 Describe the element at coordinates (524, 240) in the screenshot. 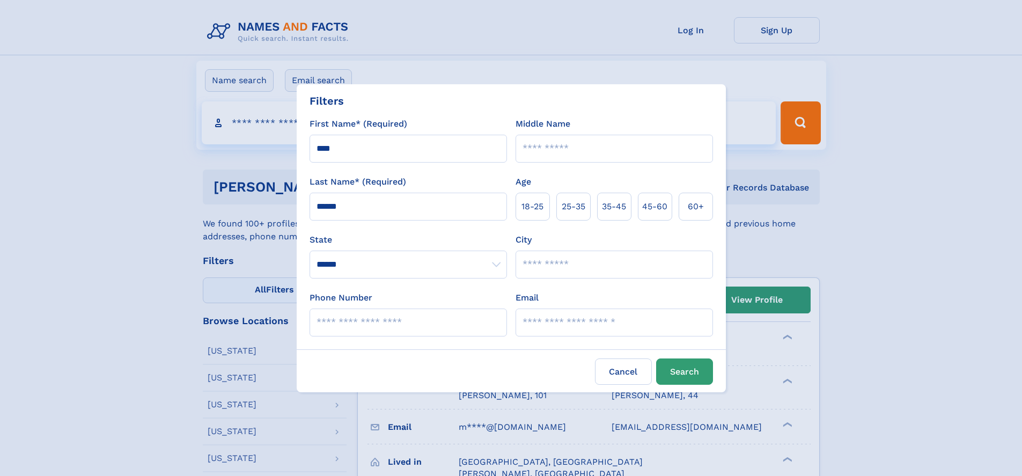

I see `label: City` at that location.